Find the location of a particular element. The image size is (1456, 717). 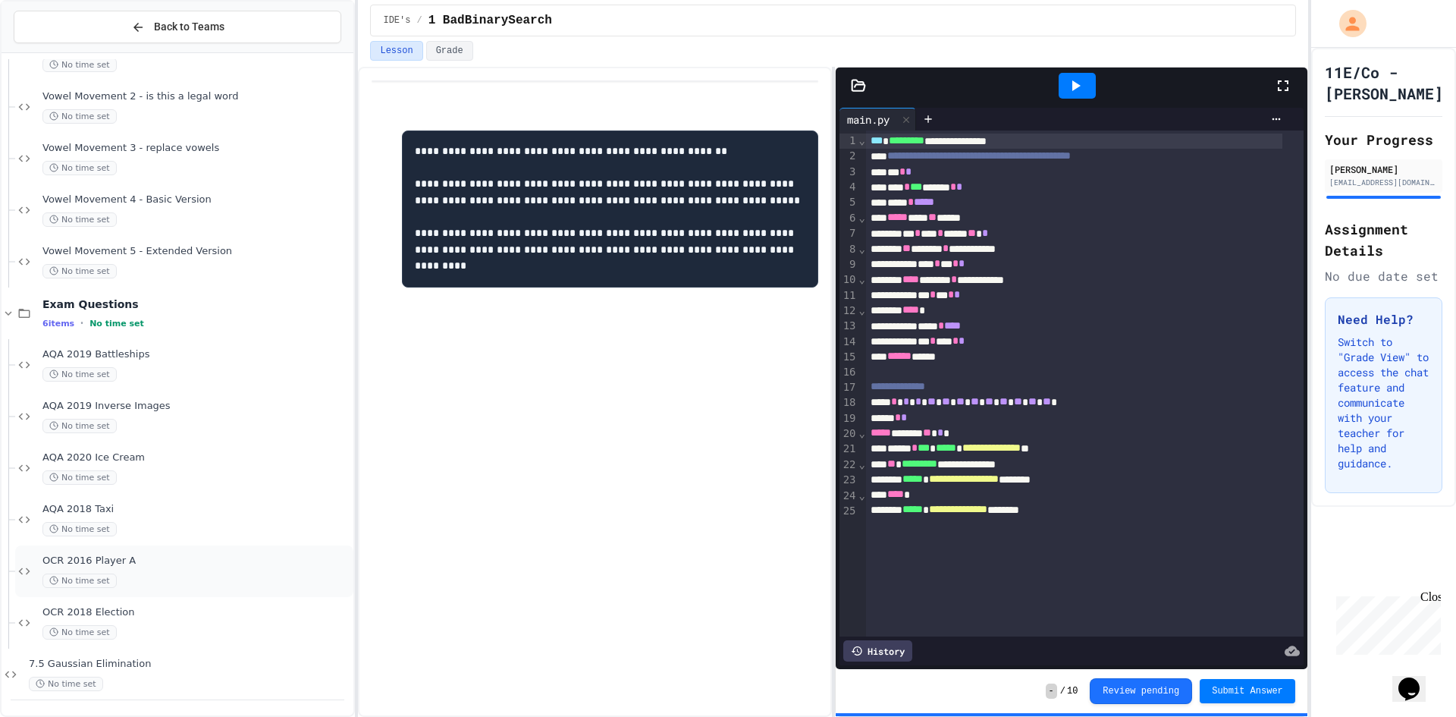

div: 9 is located at coordinates (849, 265).